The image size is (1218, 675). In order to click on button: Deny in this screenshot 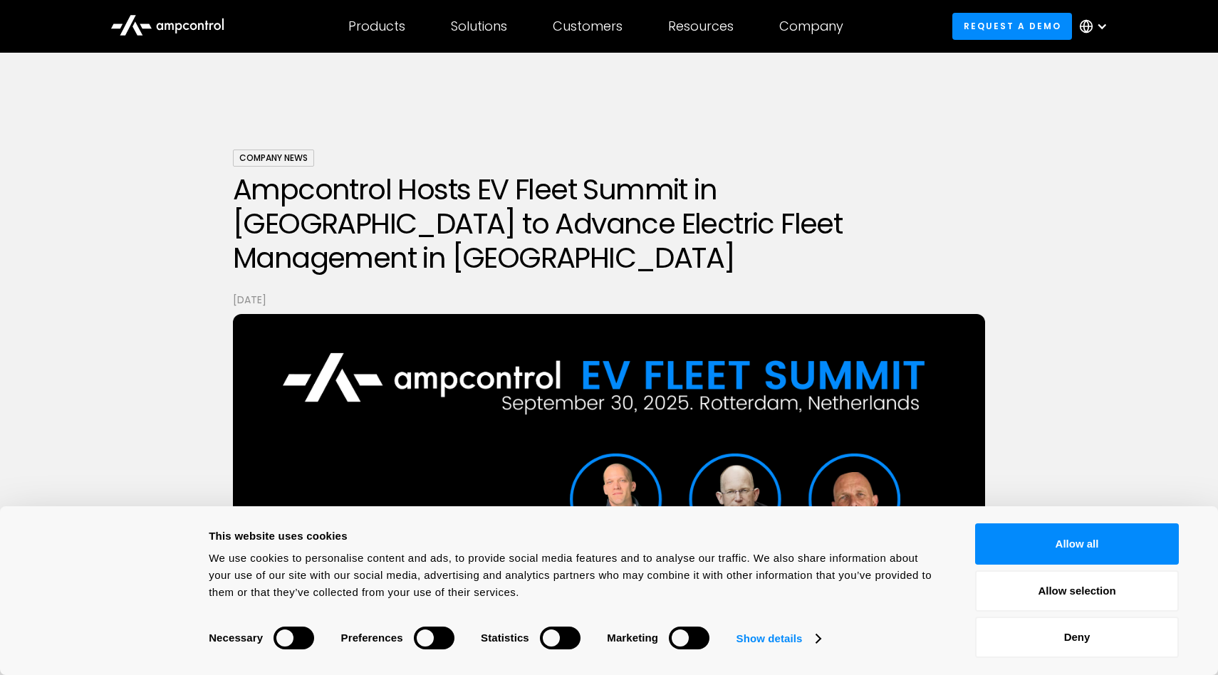, I will do `click(1077, 638)`.